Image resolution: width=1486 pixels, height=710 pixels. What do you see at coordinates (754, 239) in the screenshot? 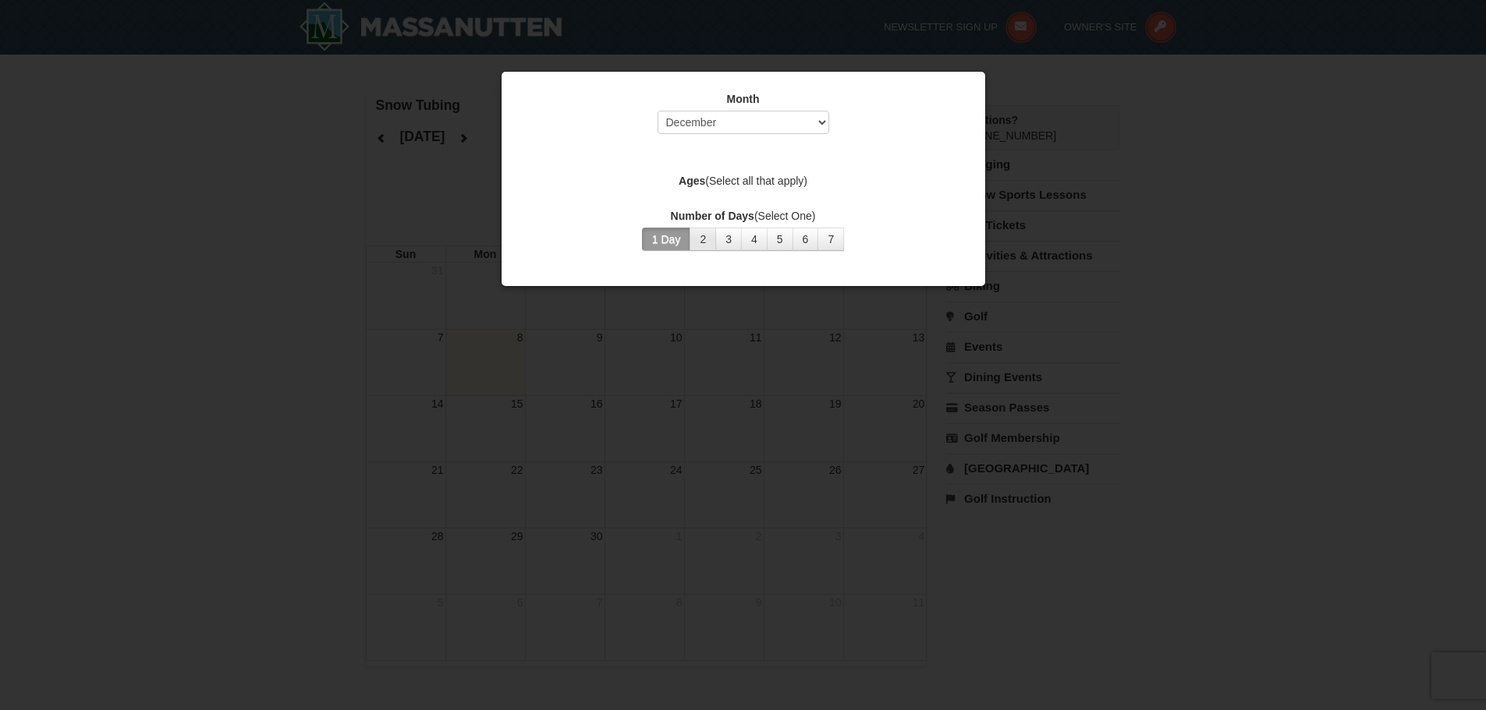
I see `button: 4` at bounding box center [754, 239].